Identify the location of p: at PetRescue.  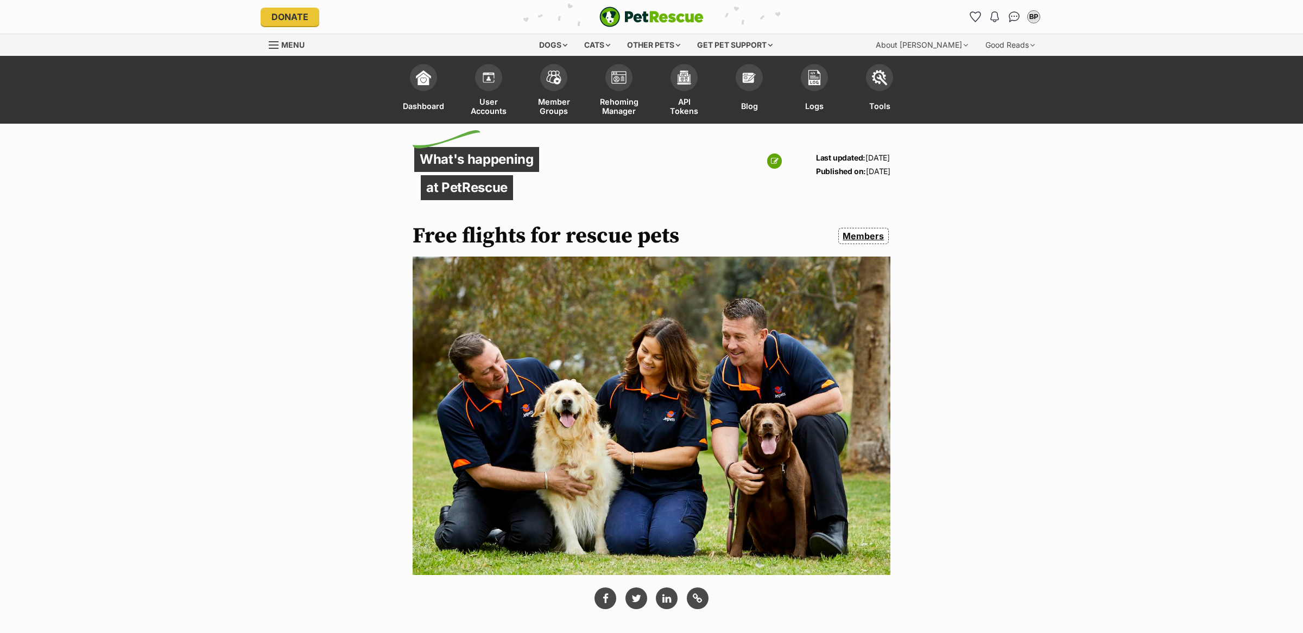
(467, 188).